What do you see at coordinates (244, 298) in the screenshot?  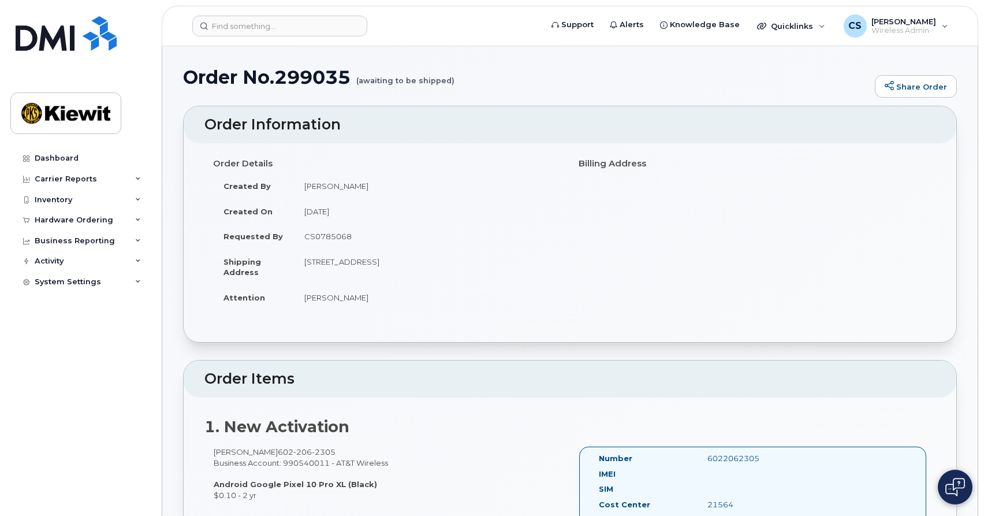 I see `strong: Attention` at bounding box center [244, 298].